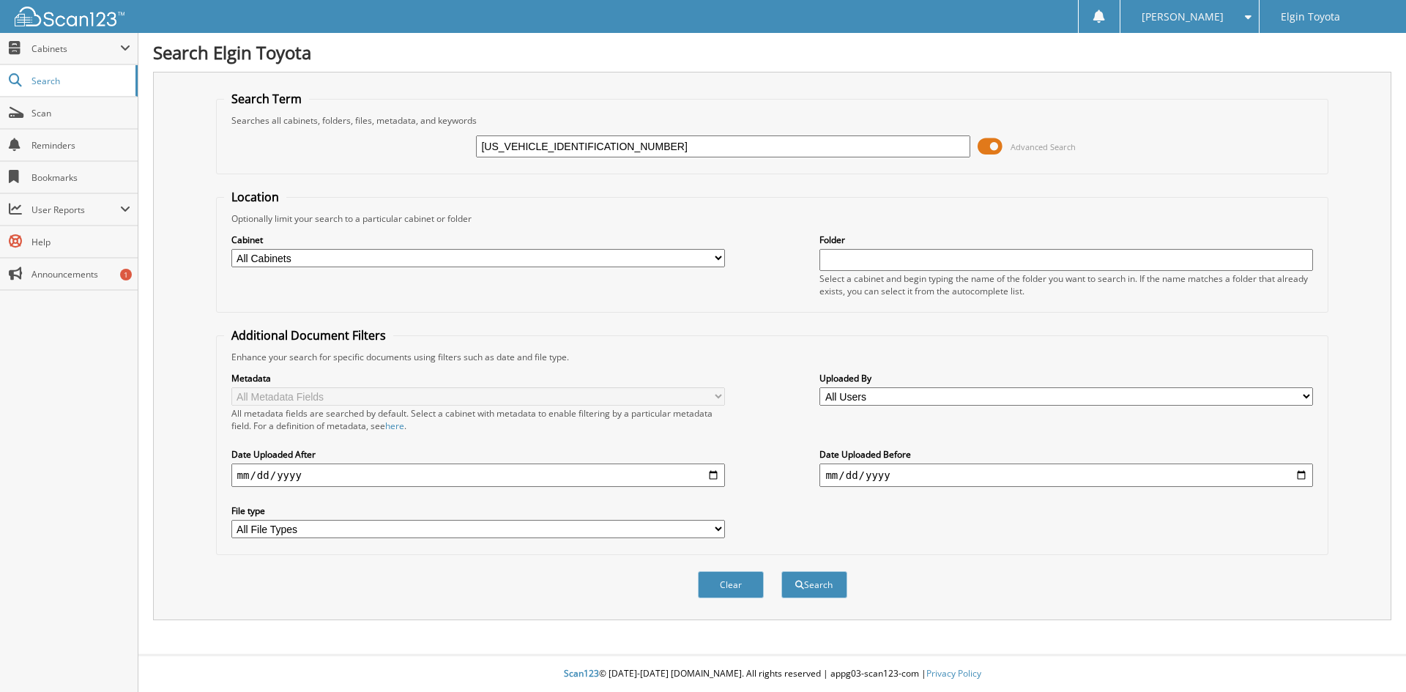 The width and height of the screenshot is (1406, 692). Describe the element at coordinates (308, 335) in the screenshot. I see `legend: Additional Document Filters` at that location.